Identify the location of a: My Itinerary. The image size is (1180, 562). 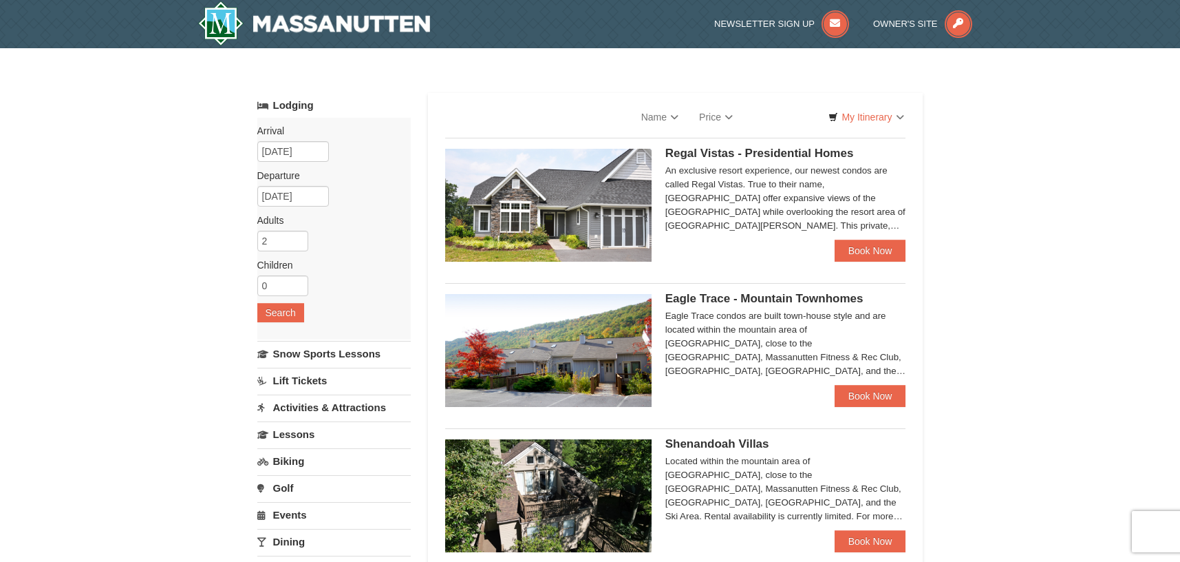
(866, 117).